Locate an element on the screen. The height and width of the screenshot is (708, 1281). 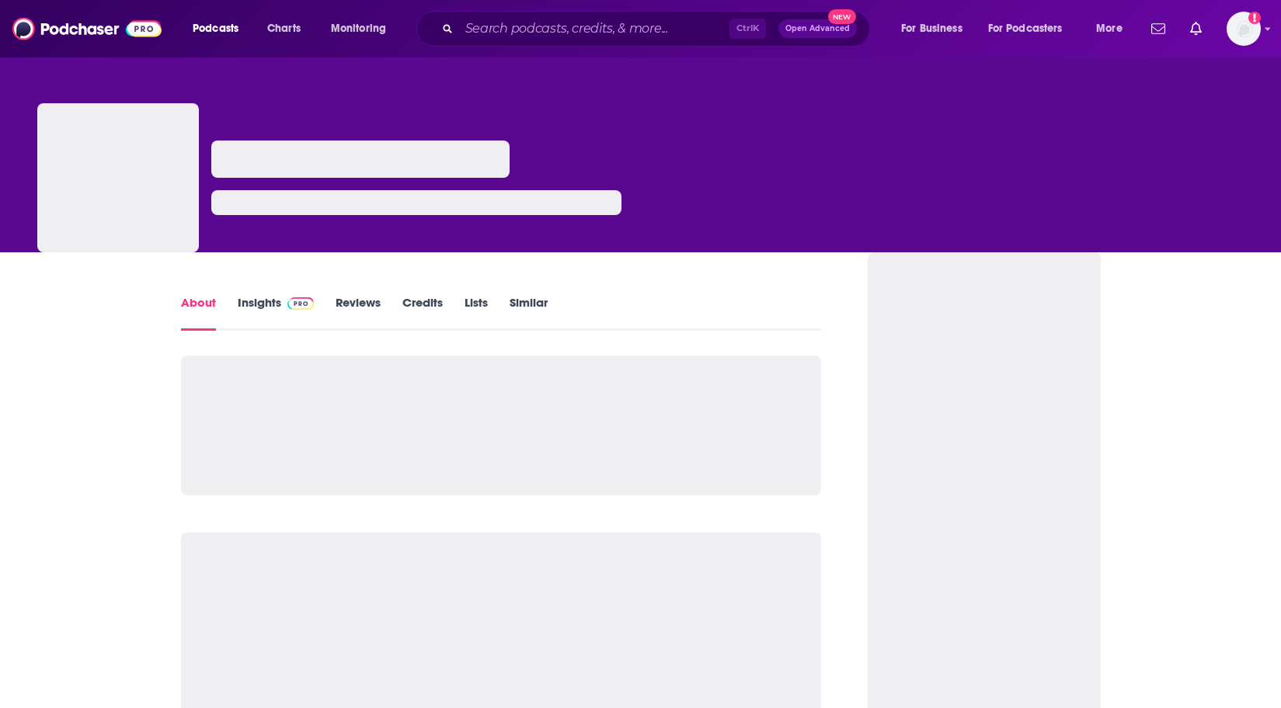
span: Ctrl K is located at coordinates (747, 29).